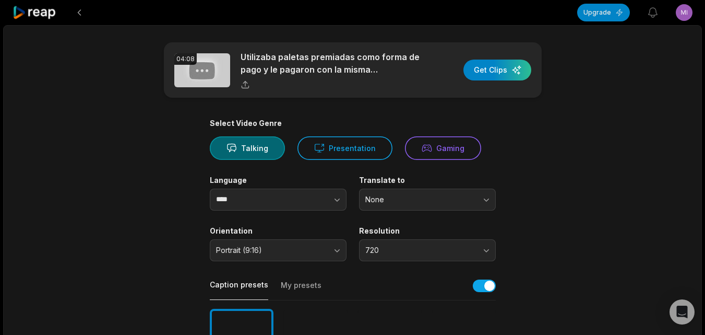 The width and height of the screenshot is (705, 335). Describe the element at coordinates (247, 148) in the screenshot. I see `button: Talking` at that location.